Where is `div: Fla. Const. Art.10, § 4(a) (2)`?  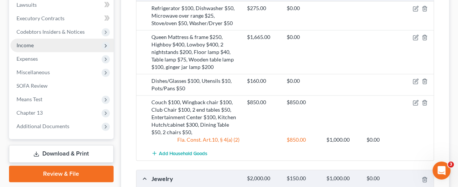
div: Fla. Const. Art.10, § 4(a) (2) is located at coordinates (195, 140).